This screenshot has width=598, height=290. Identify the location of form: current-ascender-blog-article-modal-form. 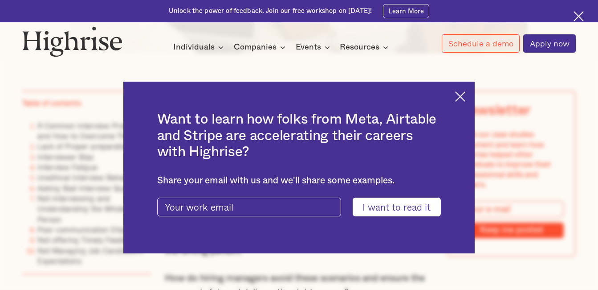
(299, 207).